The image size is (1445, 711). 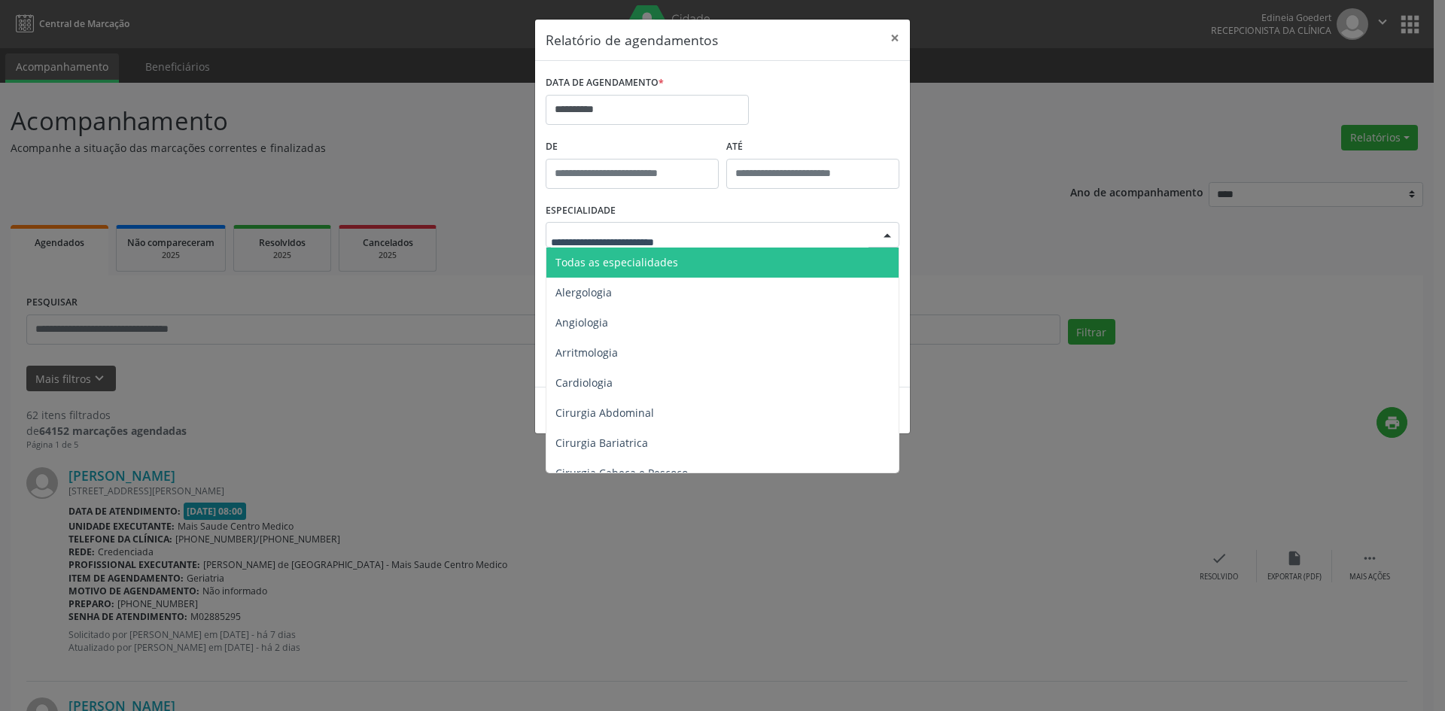 What do you see at coordinates (895, 38) in the screenshot?
I see `button: Close` at bounding box center [895, 38].